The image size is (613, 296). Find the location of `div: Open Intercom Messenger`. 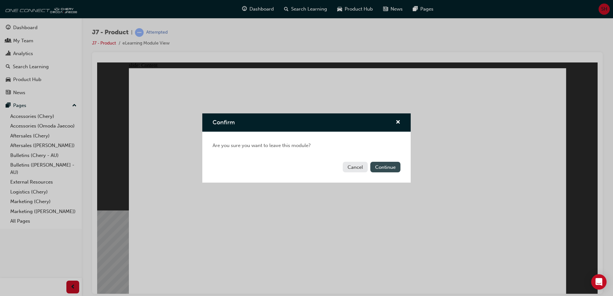

div: Open Intercom Messenger is located at coordinates (599, 282).